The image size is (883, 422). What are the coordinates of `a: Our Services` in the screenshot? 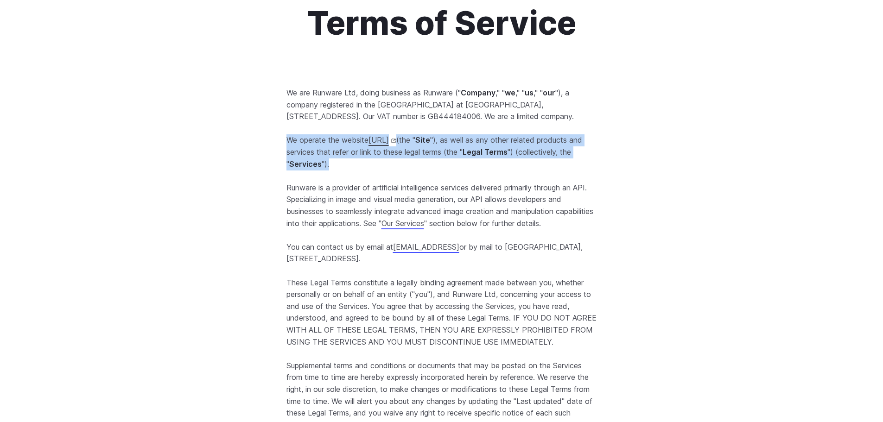 It's located at (403, 223).